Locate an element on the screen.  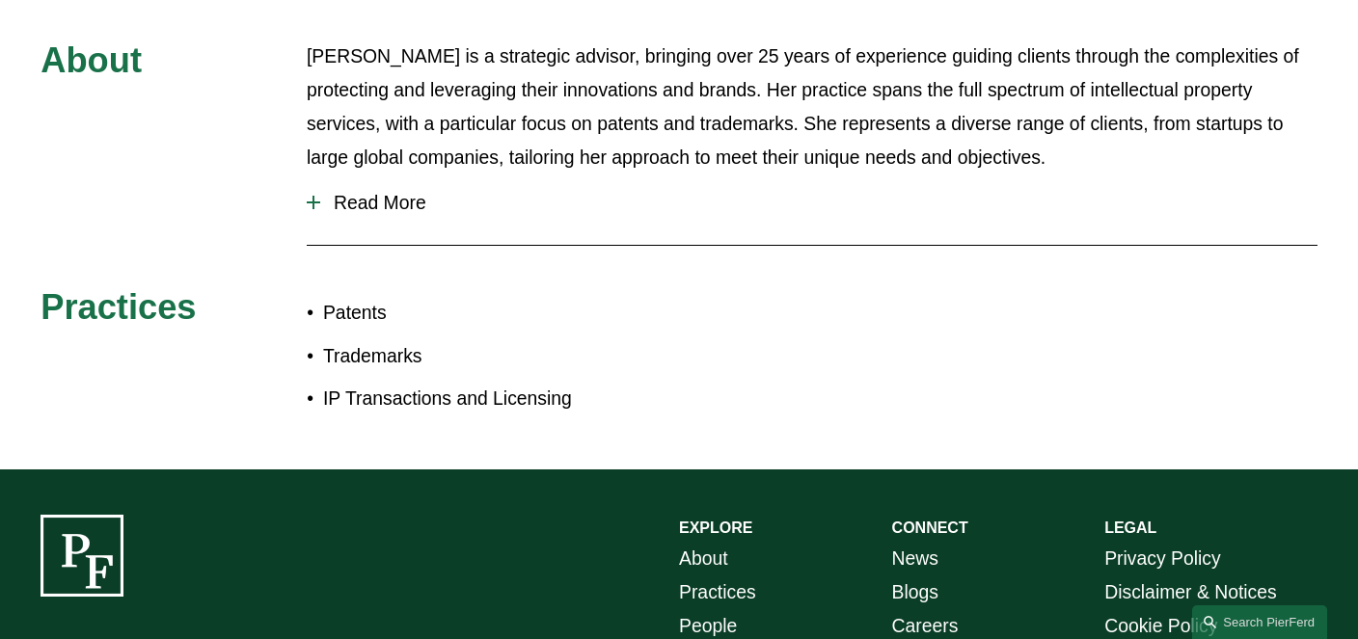
p: Patents is located at coordinates (500, 312).